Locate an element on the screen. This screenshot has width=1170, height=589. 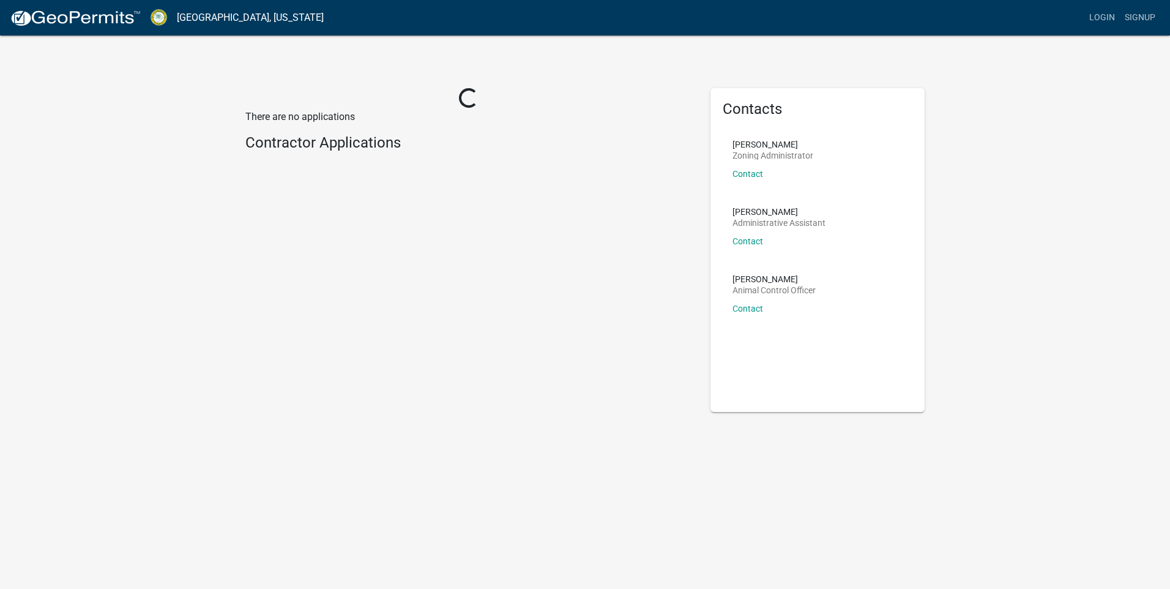
a: Signup is located at coordinates (1140, 18).